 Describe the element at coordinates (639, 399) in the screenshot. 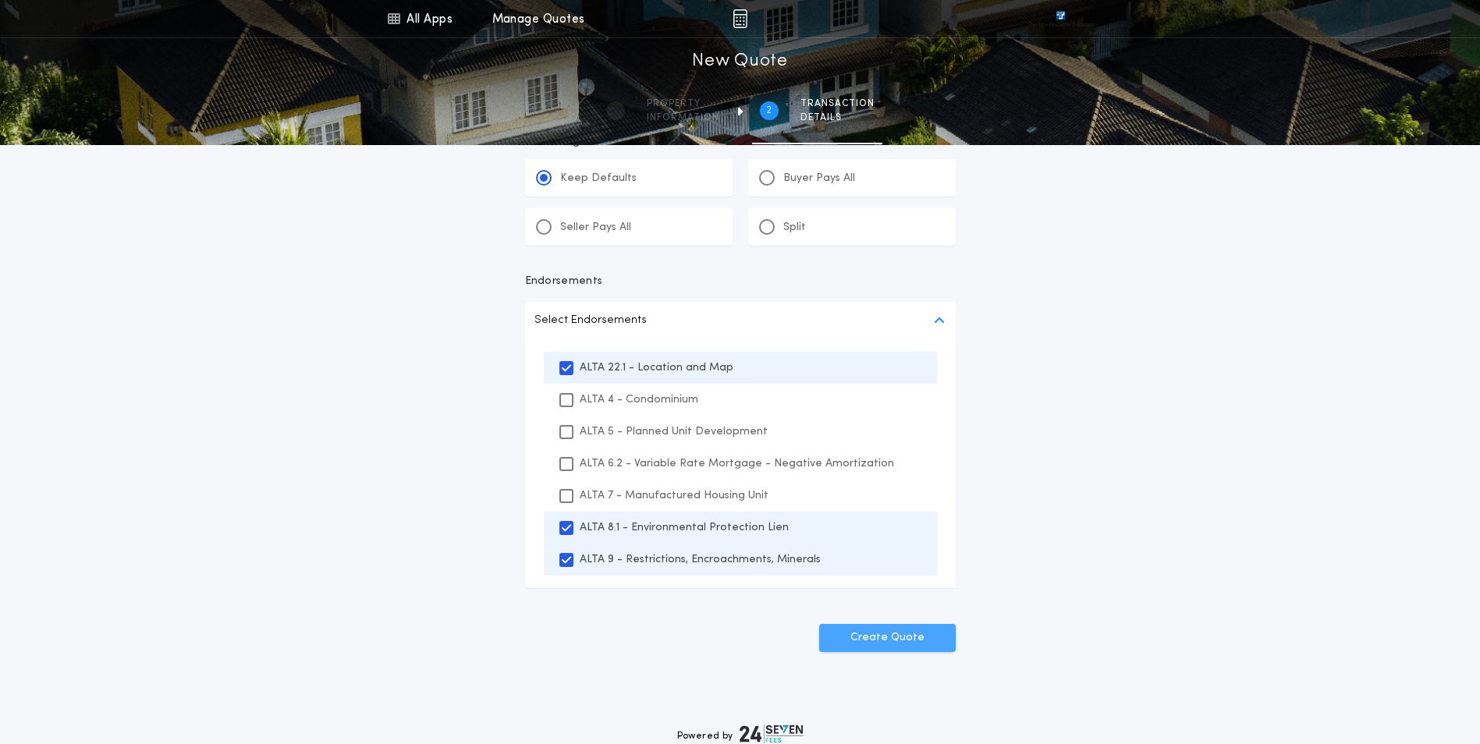

I see `p: ALTA 4 - Condominium` at that location.